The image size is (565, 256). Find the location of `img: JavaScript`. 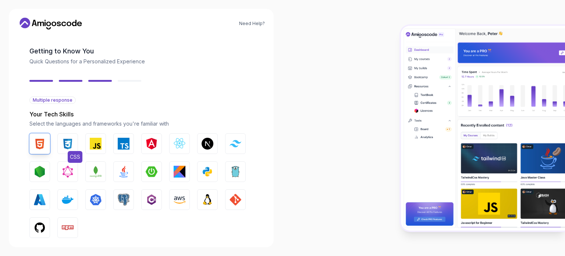

img: JavaScript is located at coordinates (96, 144).